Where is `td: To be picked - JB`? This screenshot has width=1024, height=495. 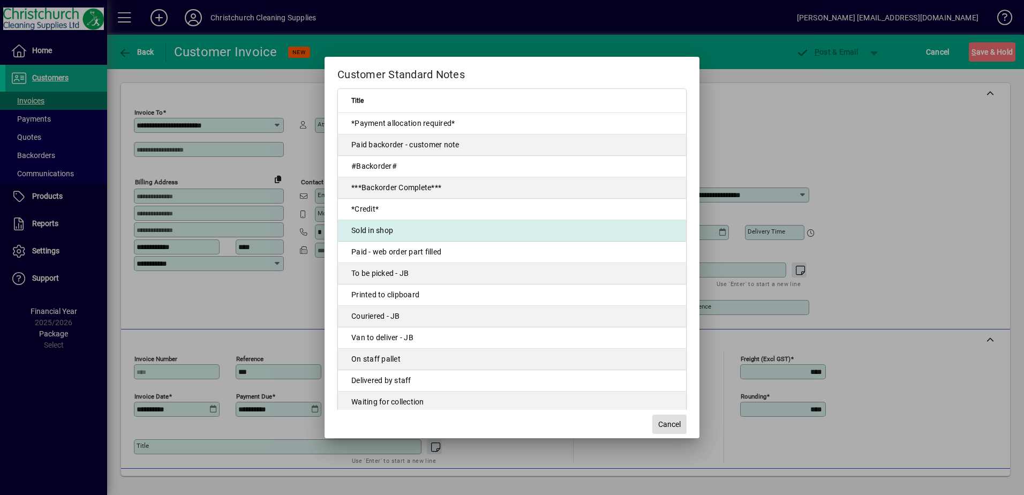
td: To be picked - JB is located at coordinates (512, 274).